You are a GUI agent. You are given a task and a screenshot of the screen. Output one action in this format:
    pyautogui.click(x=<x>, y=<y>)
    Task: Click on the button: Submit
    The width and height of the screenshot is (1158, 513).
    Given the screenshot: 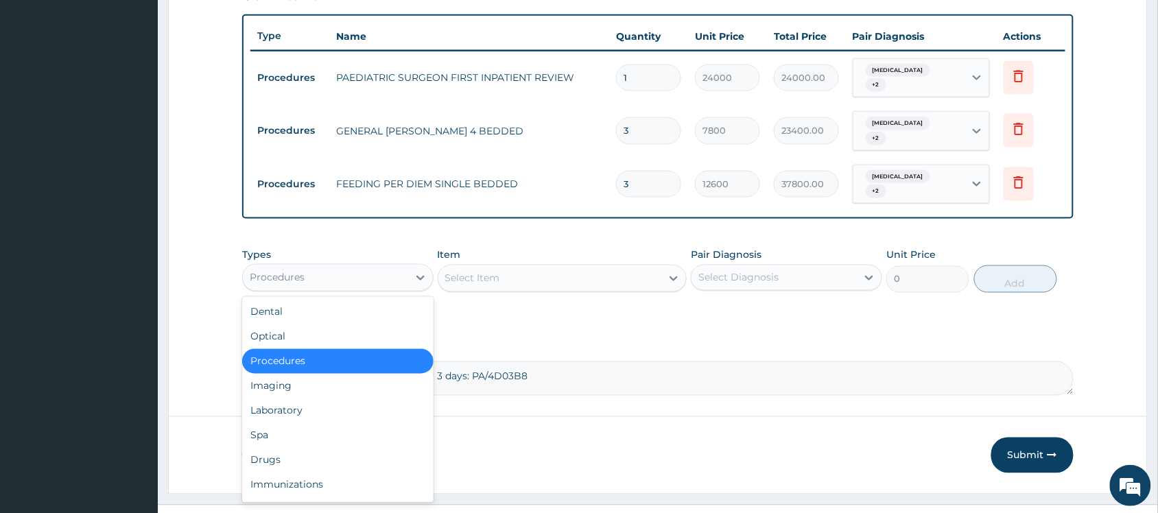 What is the action you would take?
    pyautogui.click(x=1032, y=455)
    